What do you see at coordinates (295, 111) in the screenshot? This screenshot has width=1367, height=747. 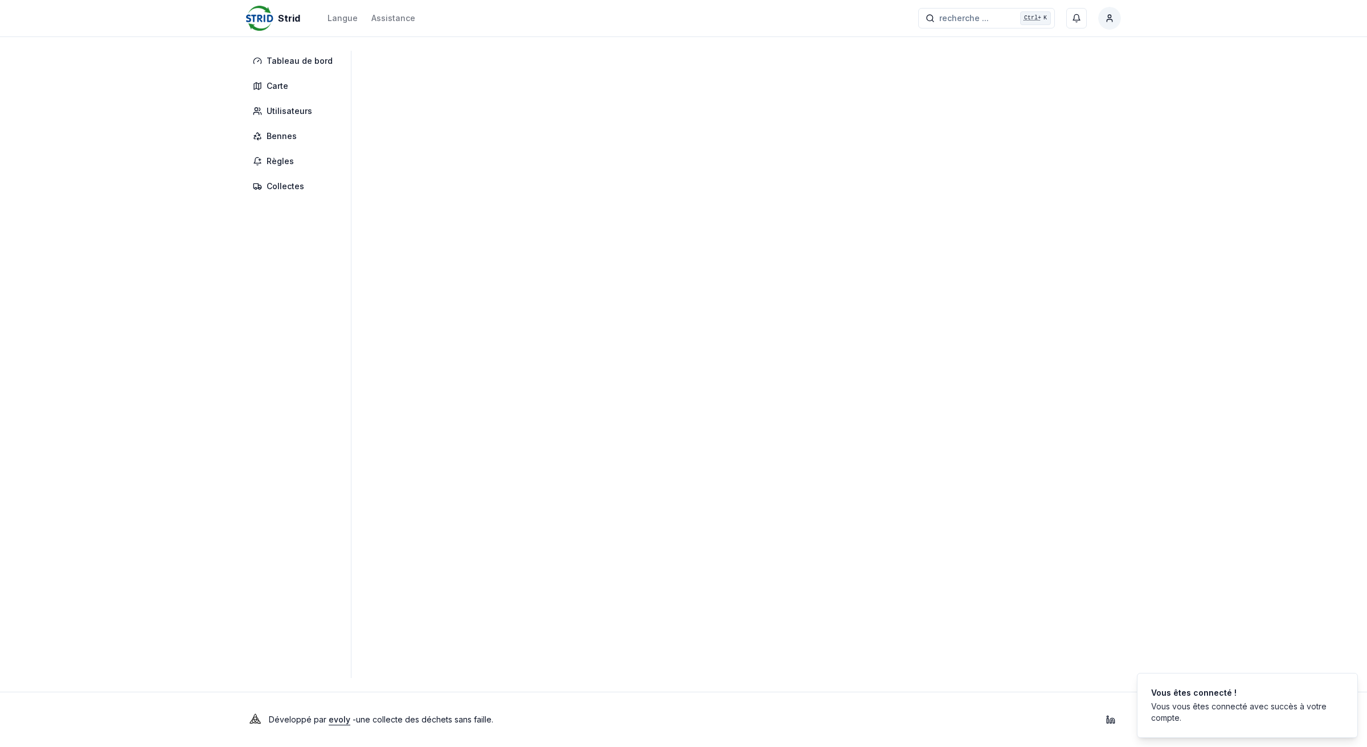 I see `a: Utilisateurs` at bounding box center [295, 111].